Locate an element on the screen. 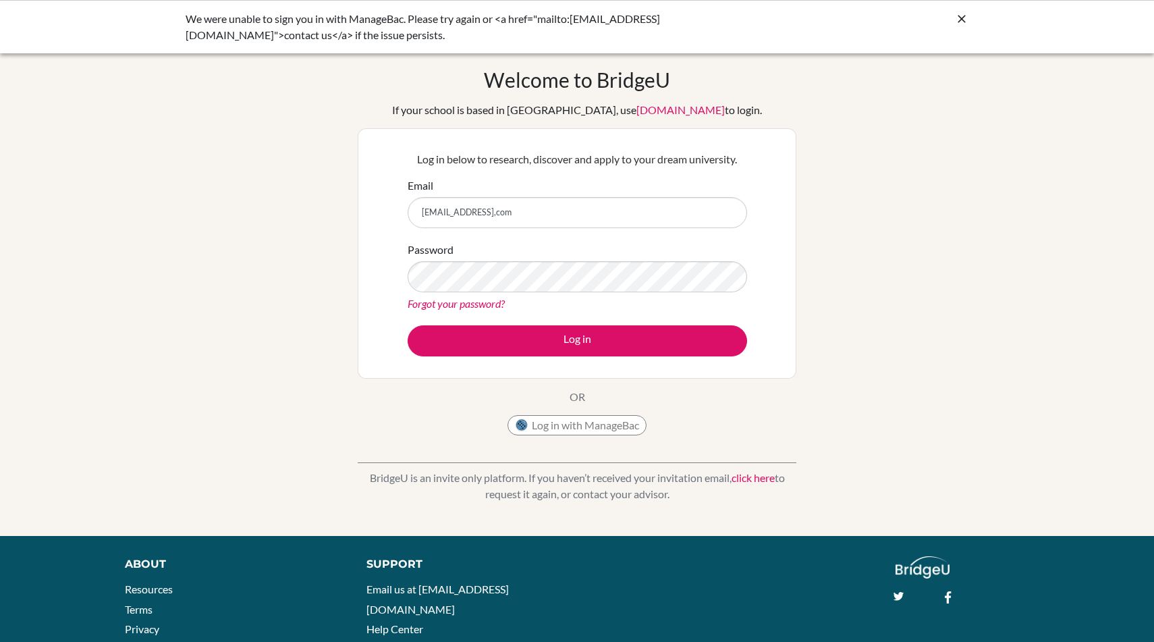 The image size is (1154, 642). img: logo_white@2x-f4f0deed5e89b7ecb1c2cc34c3e3d731f90f0f143d5ea2071677605dd97b5244.png is located at coordinates (923, 567).